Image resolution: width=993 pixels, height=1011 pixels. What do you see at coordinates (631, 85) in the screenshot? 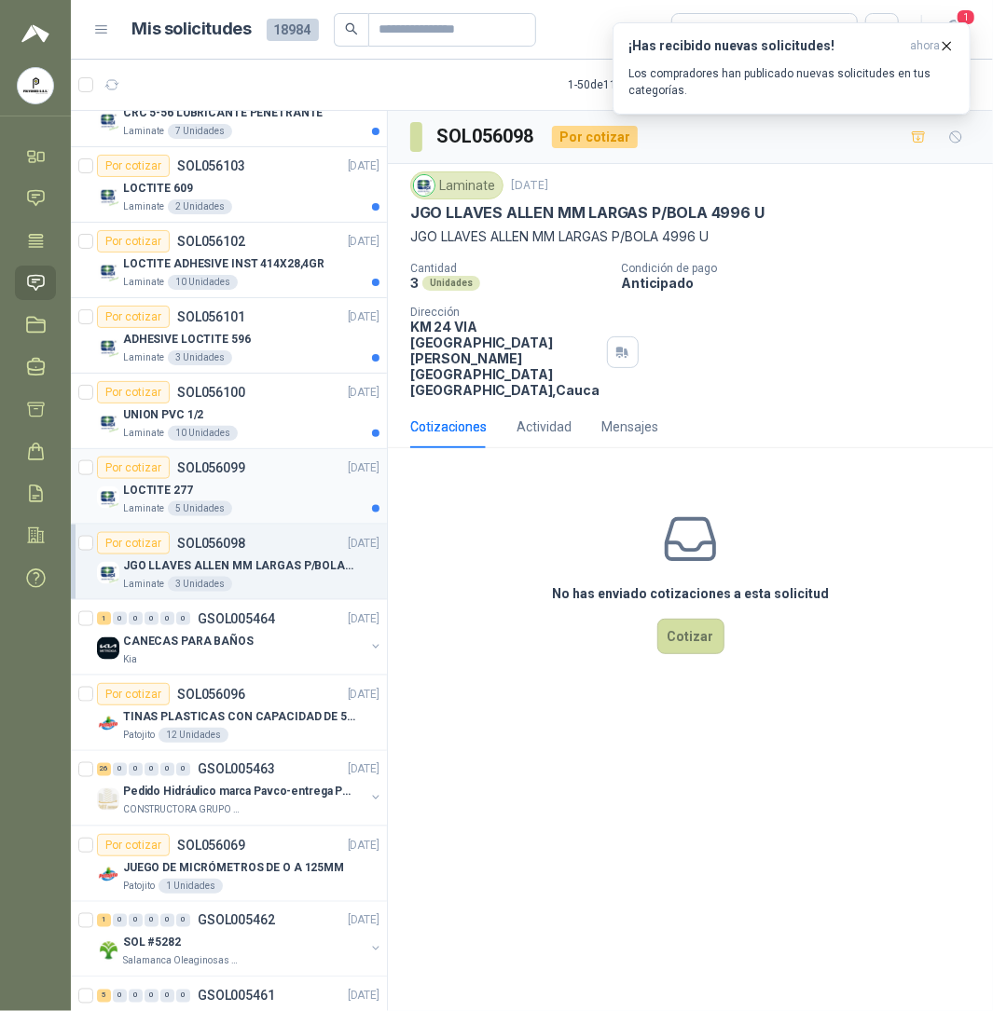
I see `div: 1 - 50 de 11308` at bounding box center [631, 85].